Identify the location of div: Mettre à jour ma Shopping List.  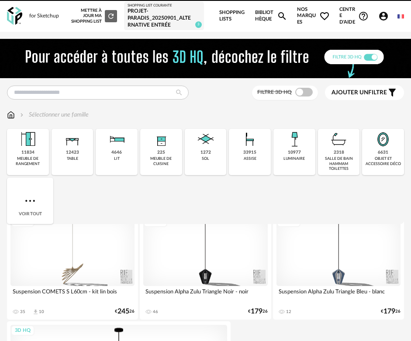
(93, 16).